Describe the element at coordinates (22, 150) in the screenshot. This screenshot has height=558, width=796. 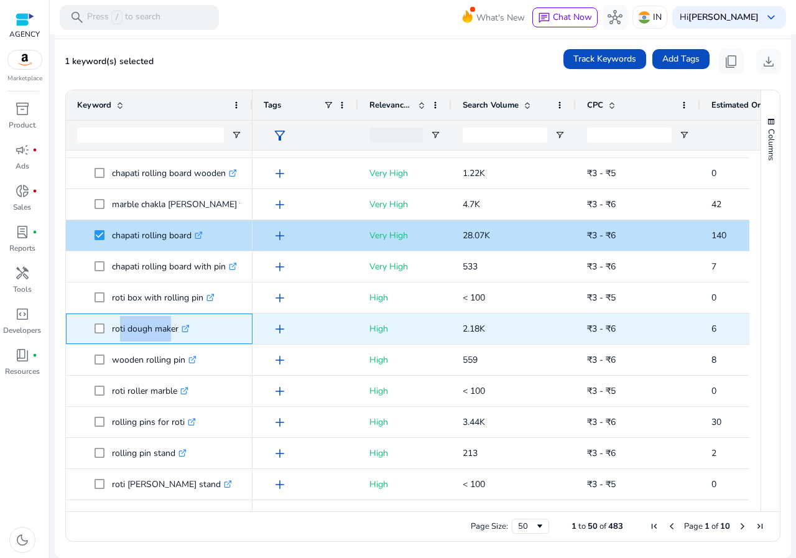
I see `span: campaign` at that location.